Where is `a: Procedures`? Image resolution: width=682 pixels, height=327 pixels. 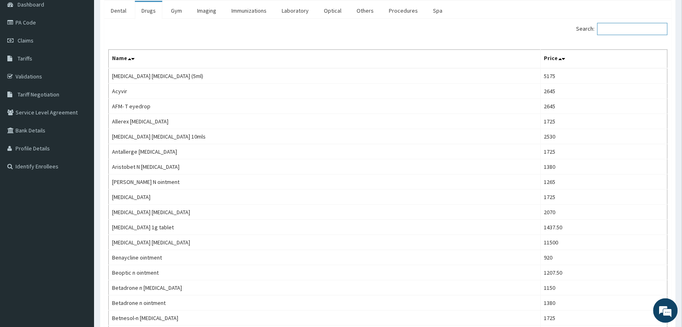 a: Procedures is located at coordinates (403, 11).